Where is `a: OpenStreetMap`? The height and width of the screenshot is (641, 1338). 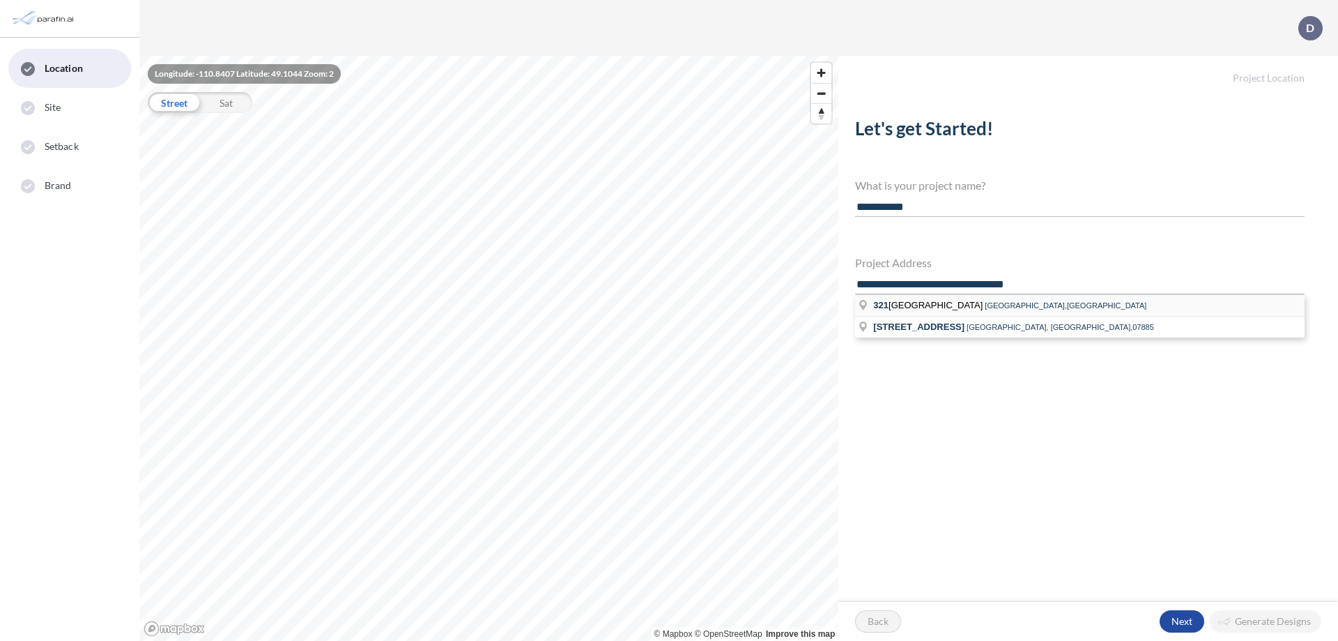 a: OpenStreetMap is located at coordinates (728, 634).